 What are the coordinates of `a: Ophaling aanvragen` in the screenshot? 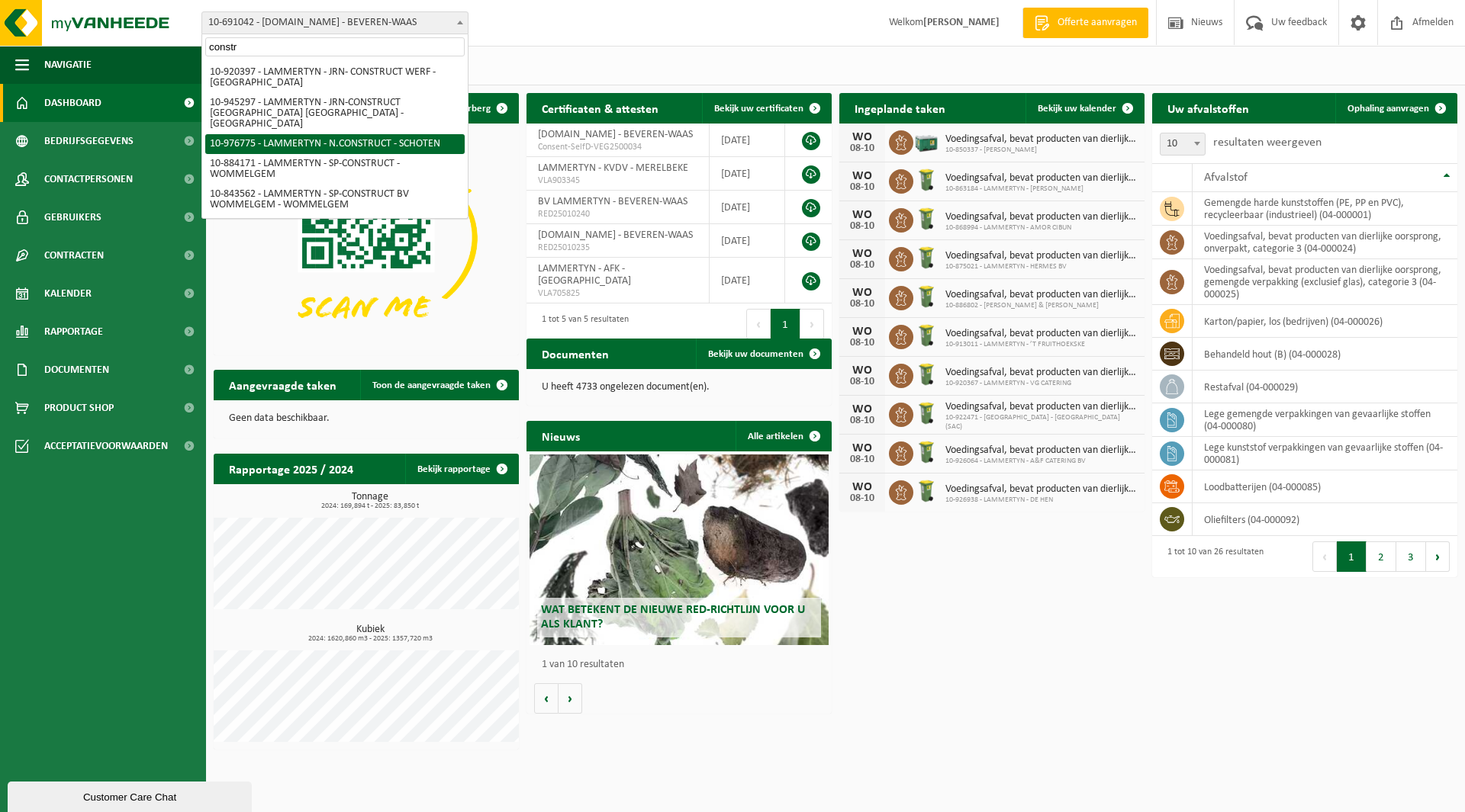 It's located at (1396, 109).